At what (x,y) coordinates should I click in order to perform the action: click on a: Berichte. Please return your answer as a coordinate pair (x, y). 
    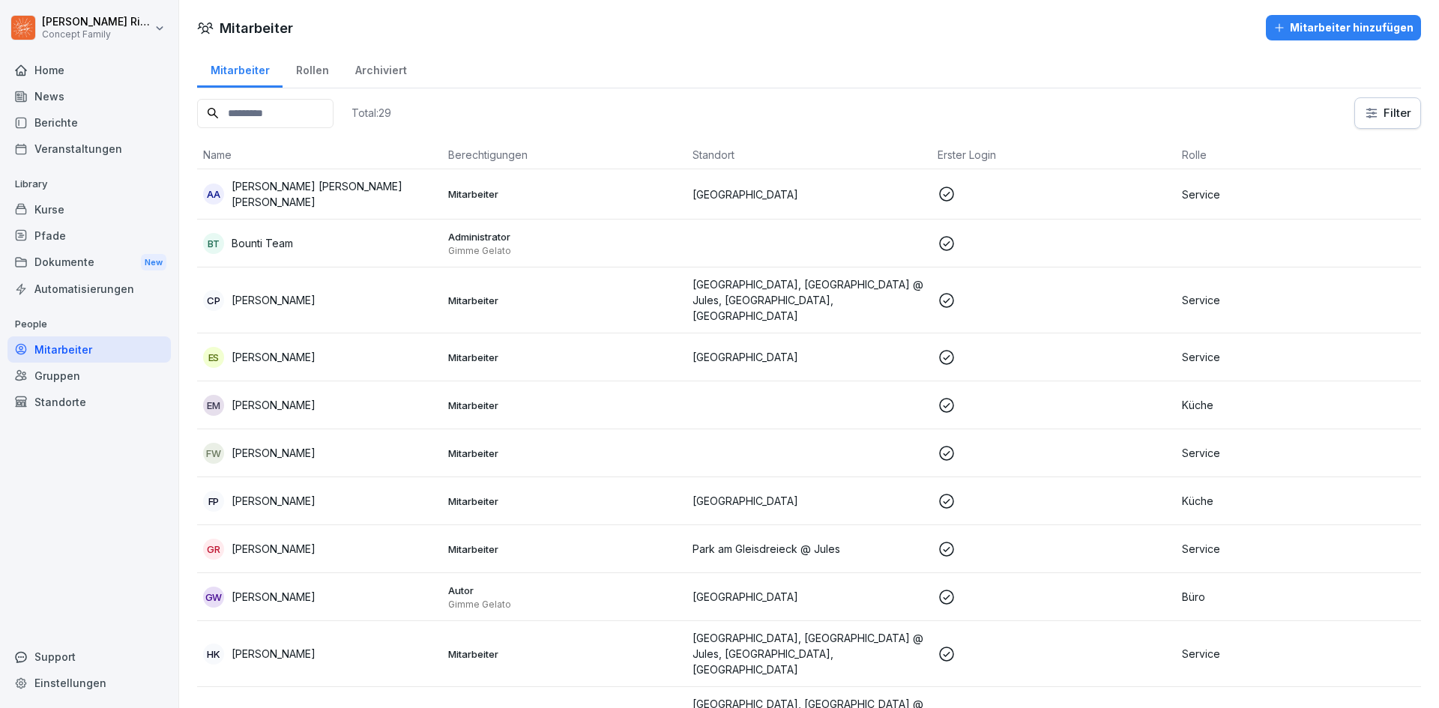
    Looking at the image, I should click on (89, 122).